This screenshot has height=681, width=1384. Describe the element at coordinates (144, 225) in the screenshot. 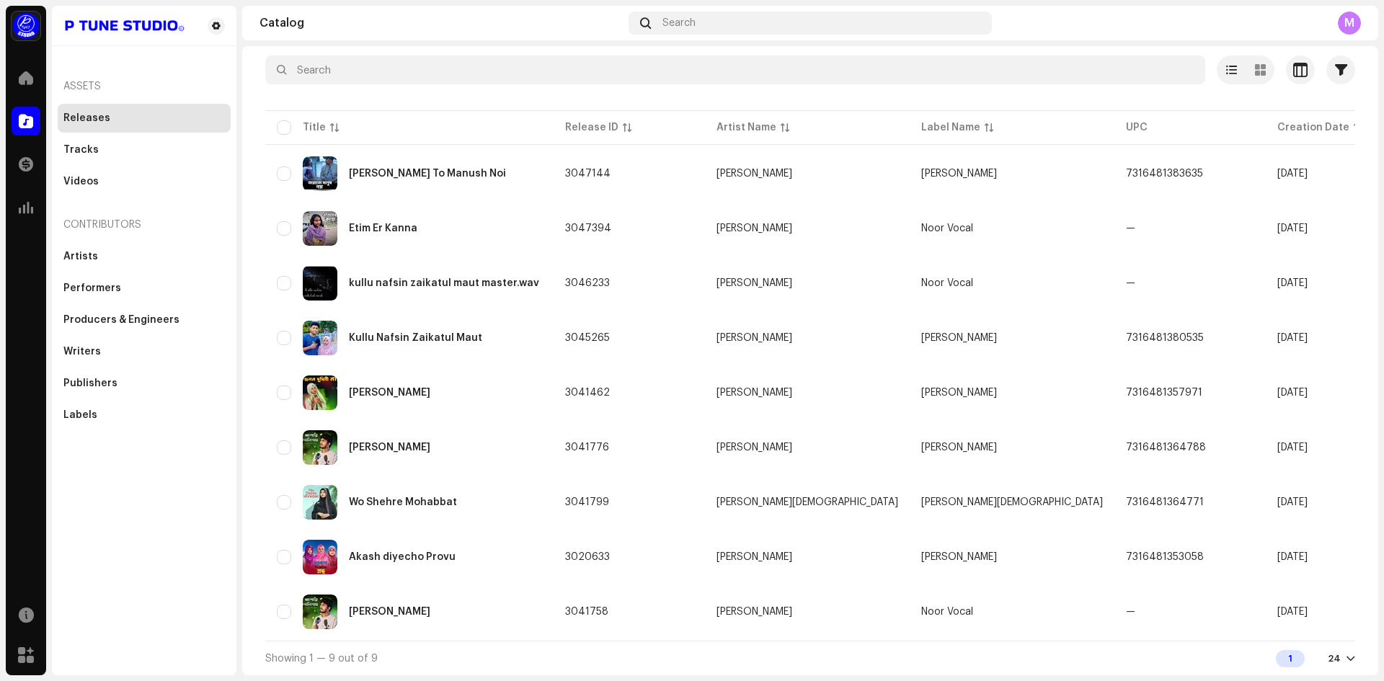

I see `re-a-nav-header: Contributors` at that location.